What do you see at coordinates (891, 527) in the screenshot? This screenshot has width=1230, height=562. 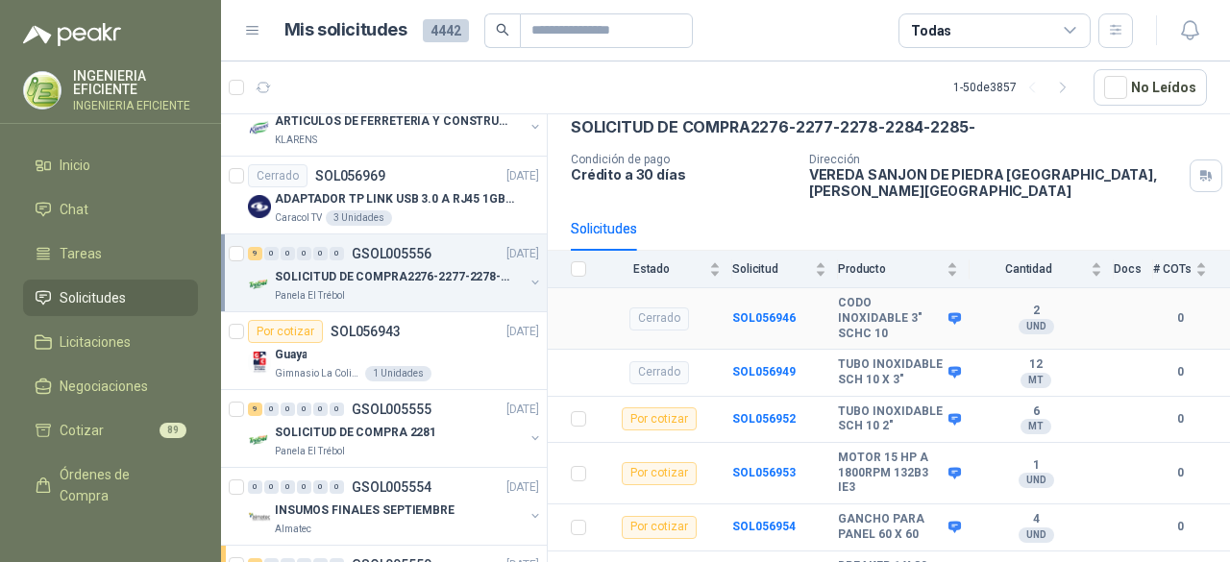 I see `b: GANCHO PARA PANEL 60 X 60` at bounding box center [891, 527].